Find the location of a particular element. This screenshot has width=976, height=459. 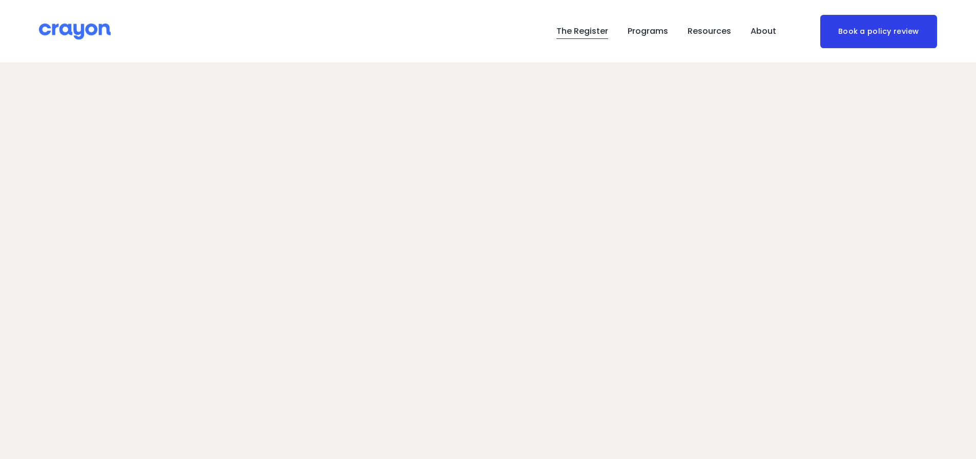

a: The Register is located at coordinates (582, 31).